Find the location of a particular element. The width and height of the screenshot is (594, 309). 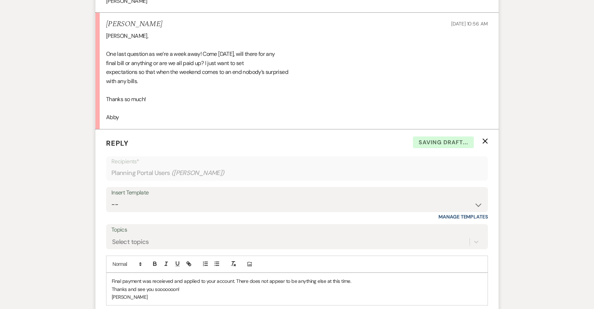

label: Topics is located at coordinates (297, 230).